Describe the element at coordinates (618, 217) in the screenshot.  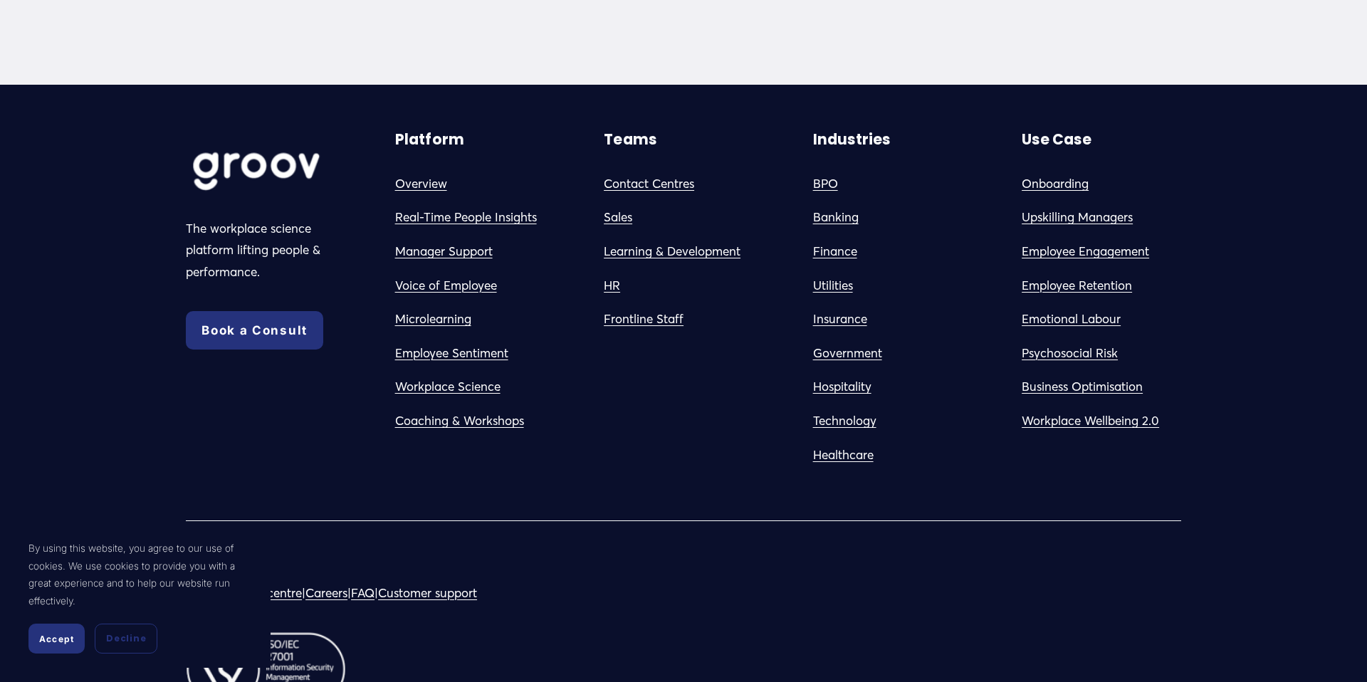
I see `a: Sales` at that location.